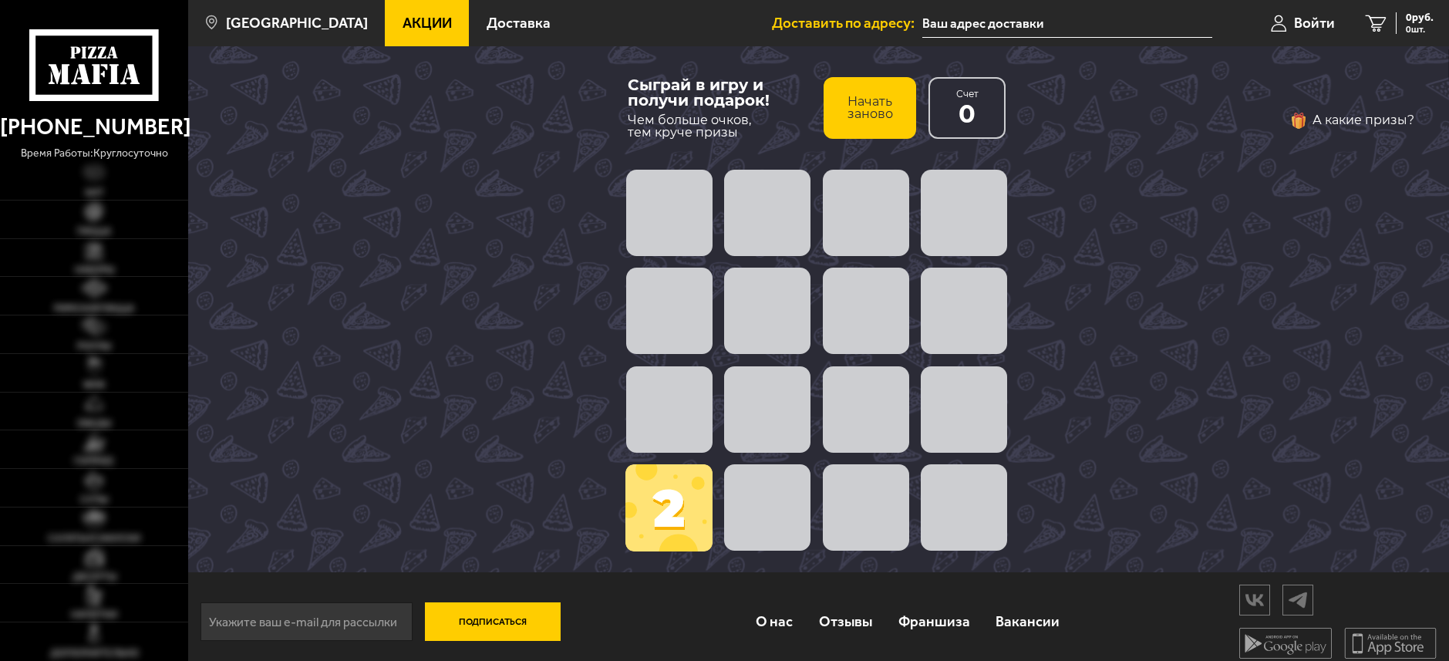 This screenshot has width=1449, height=661. Describe the element at coordinates (818, 309) in the screenshot. I see `div: Сыграй в игру и получи подарок!Чем больше очков,тем круче призыНачать зановоСчет02А какие призы?` at that location.